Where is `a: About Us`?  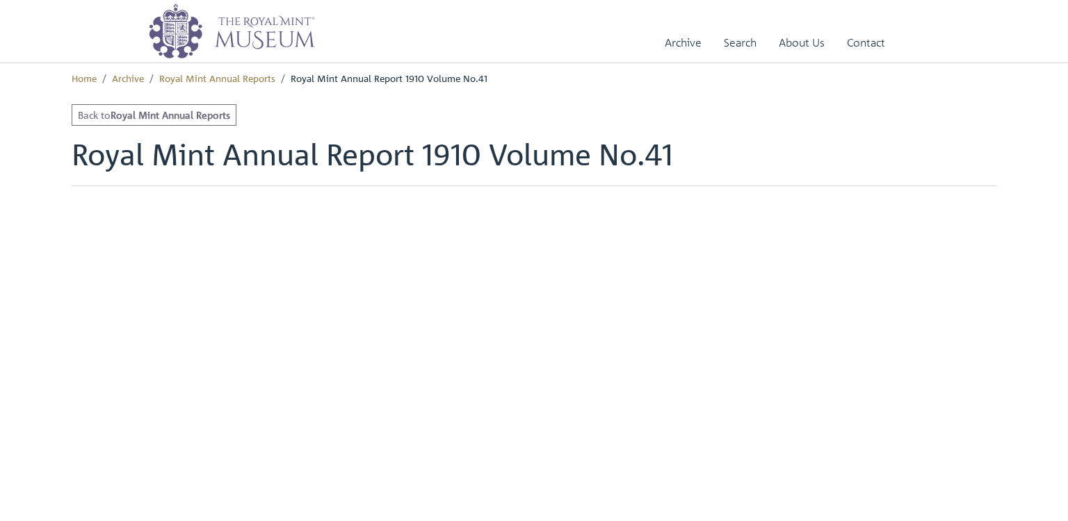 a: About Us is located at coordinates (802, 42).